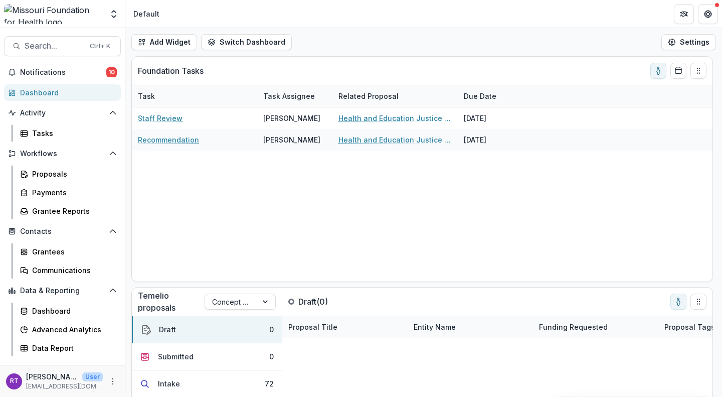 The width and height of the screenshot is (722, 397). Describe the element at coordinates (68, 173) in the screenshot. I see `a: Proposals` at that location.